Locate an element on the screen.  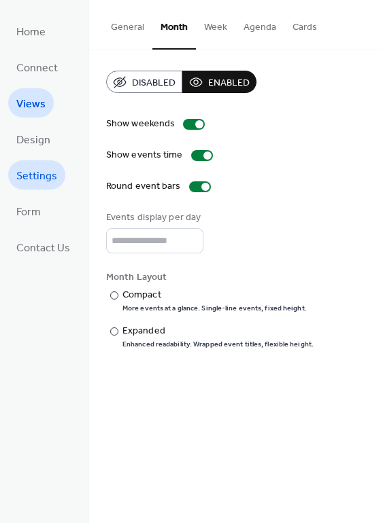
button: Disabled is located at coordinates (144, 82).